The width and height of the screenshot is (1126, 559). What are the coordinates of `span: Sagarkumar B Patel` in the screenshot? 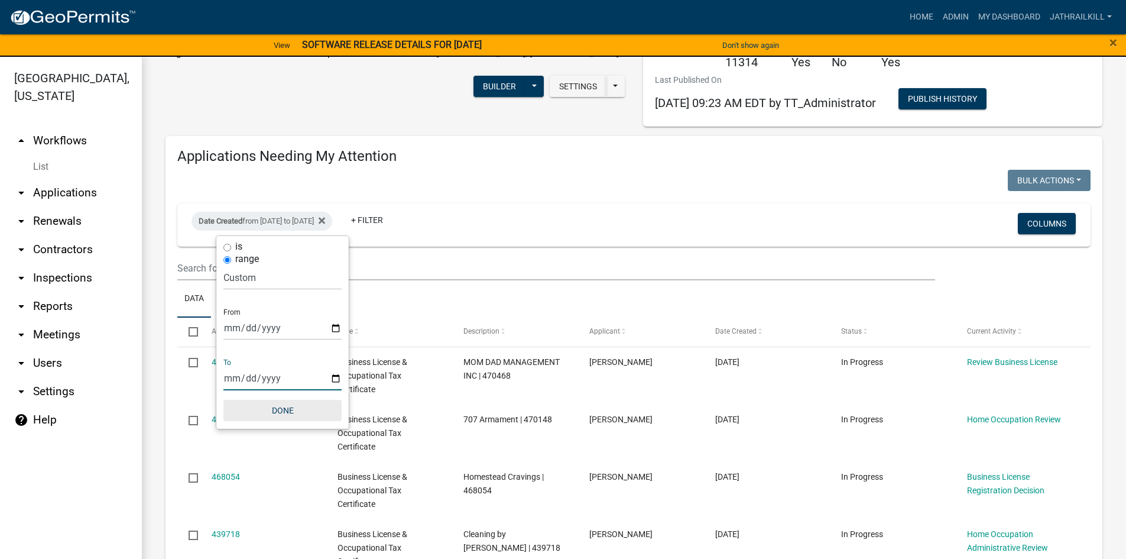 It's located at (621, 362).